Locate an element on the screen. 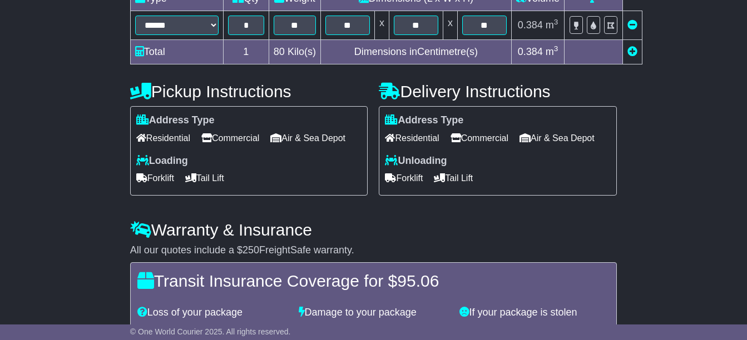  span: © One World Courier 2025. All rights reserved. is located at coordinates (210, 332).